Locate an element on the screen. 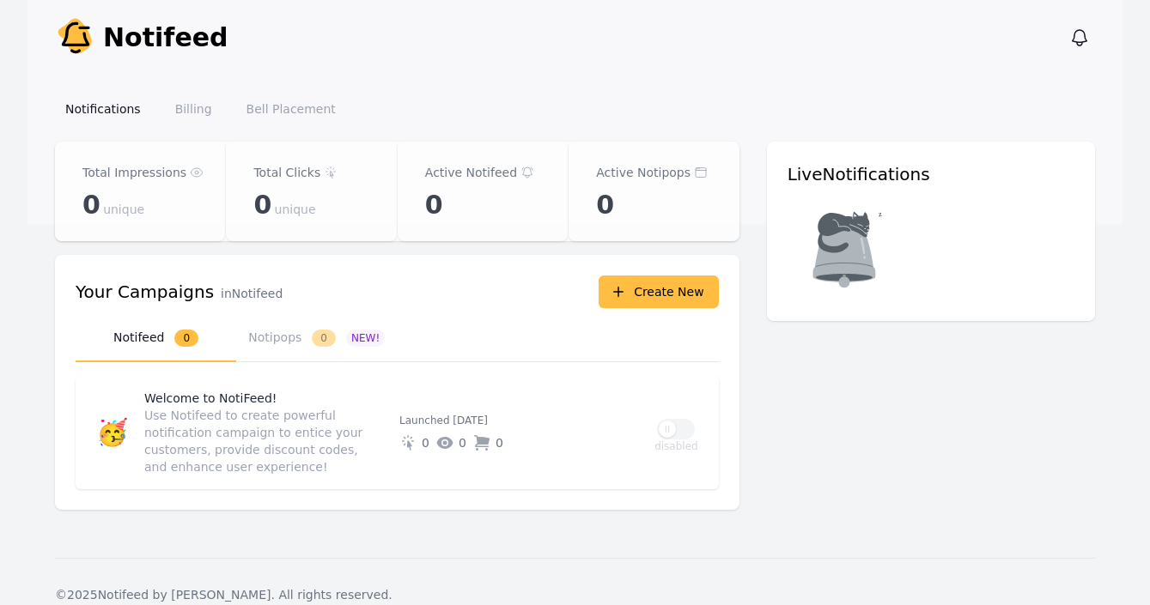  p: Total Clicks is located at coordinates (287, 173).